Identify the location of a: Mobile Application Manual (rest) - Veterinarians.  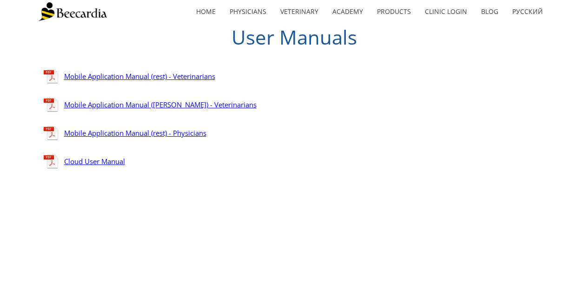
(139, 76).